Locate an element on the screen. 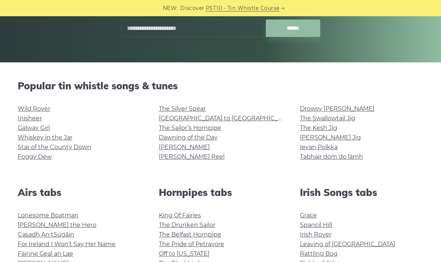 The width and height of the screenshot is (441, 262). a: Ievan Polkka is located at coordinates (319, 147).